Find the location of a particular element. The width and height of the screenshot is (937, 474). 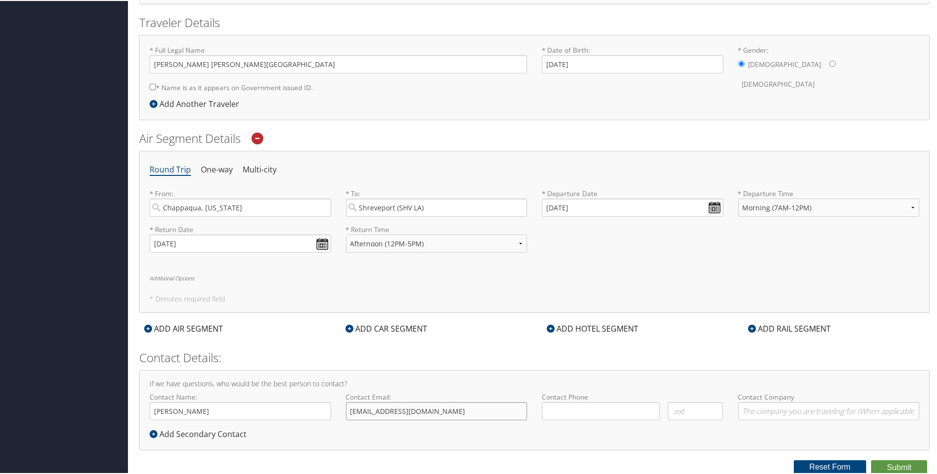

input: Contact Name: is located at coordinates (240, 410).